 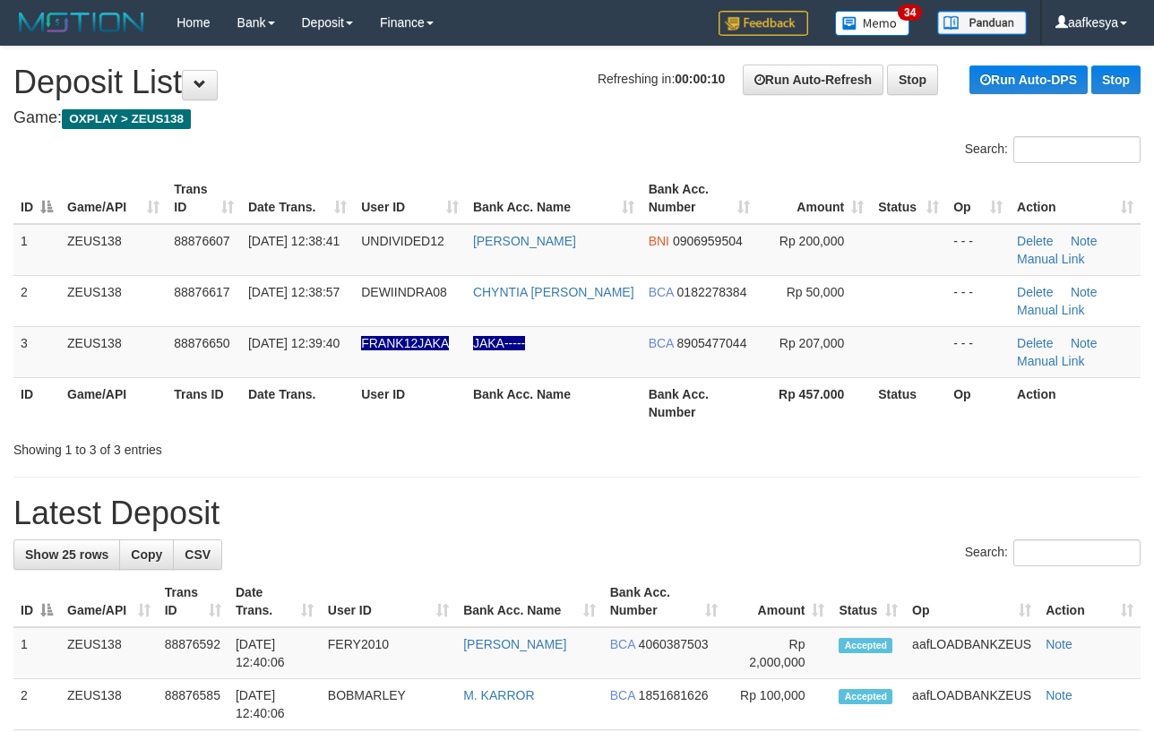 What do you see at coordinates (146, 555) in the screenshot?
I see `span: Copy` at bounding box center [146, 555].